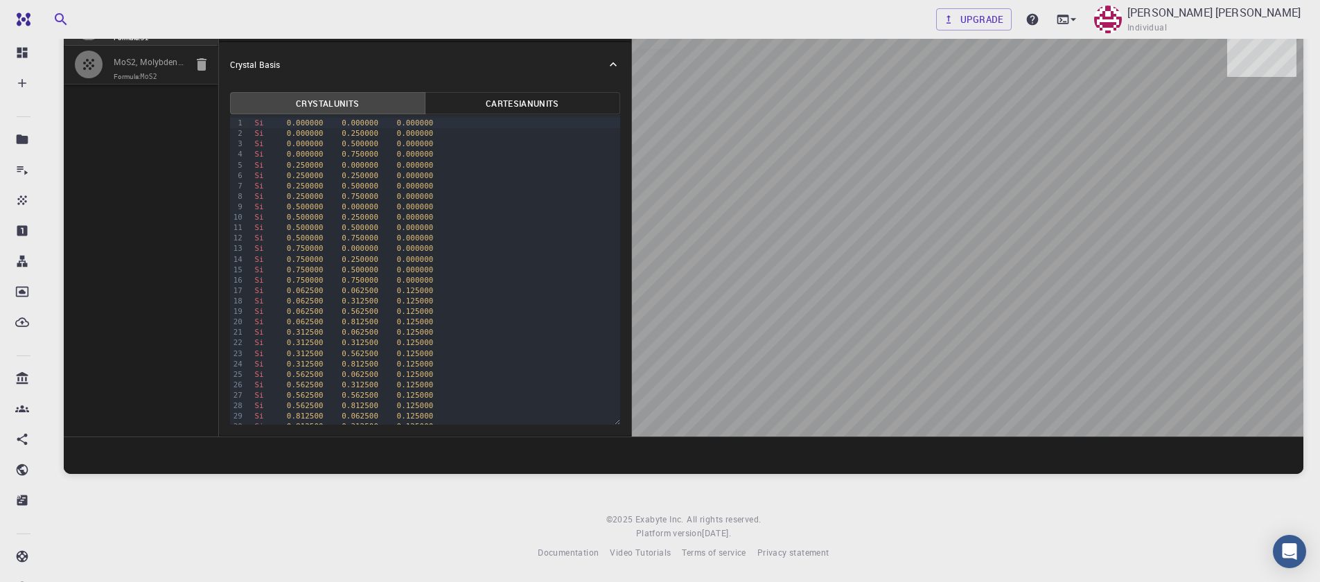  What do you see at coordinates (237, 322) in the screenshot?
I see `div: 20` at bounding box center [237, 322].